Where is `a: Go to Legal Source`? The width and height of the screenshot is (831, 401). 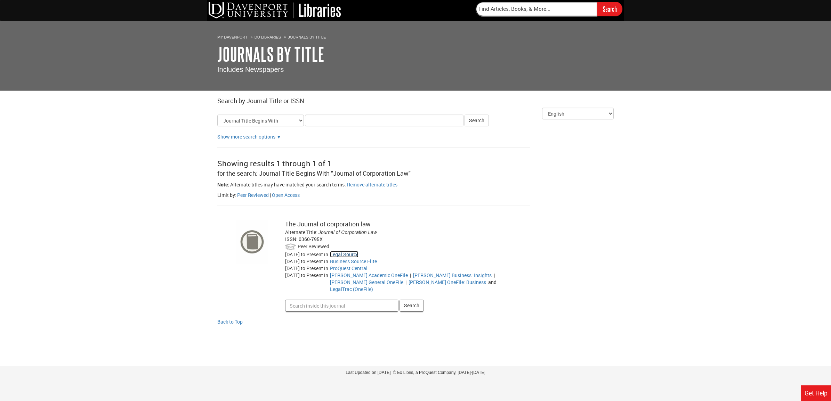
a: Go to Legal Source is located at coordinates (344, 254).